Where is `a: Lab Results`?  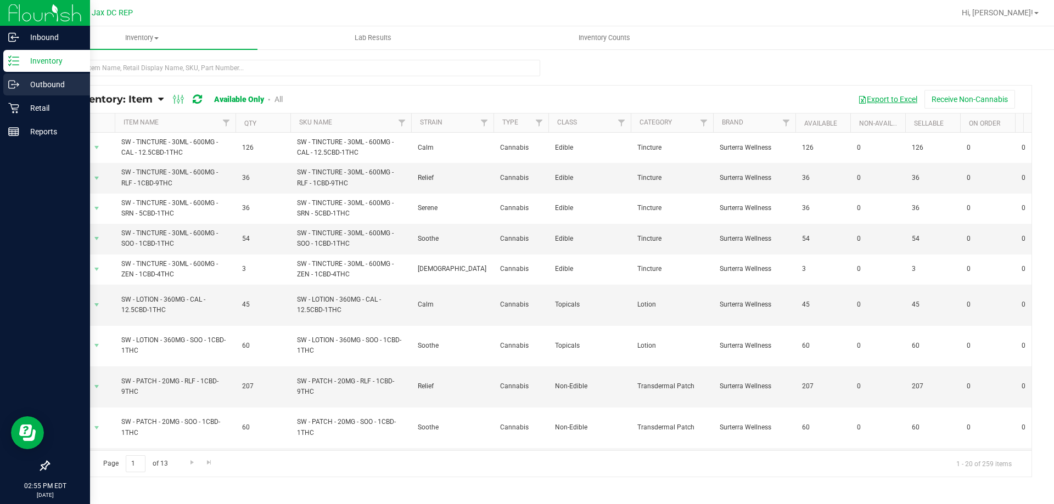 a: Lab Results is located at coordinates (373, 38).